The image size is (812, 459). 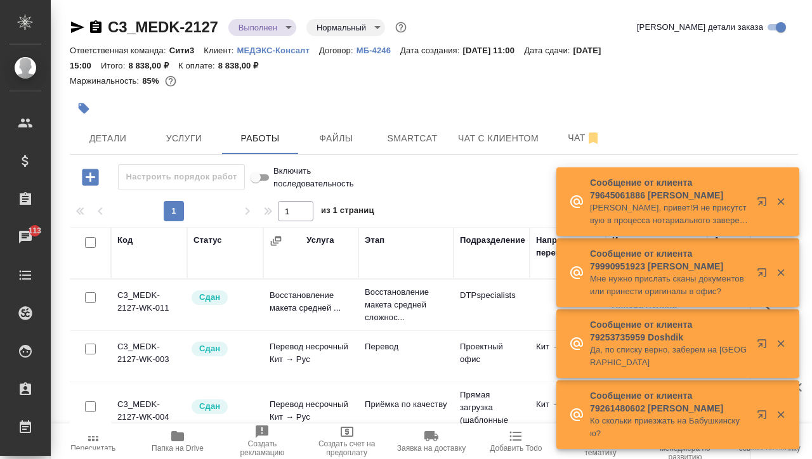 I want to click on p: Ответственная команда:, so click(x=119, y=50).